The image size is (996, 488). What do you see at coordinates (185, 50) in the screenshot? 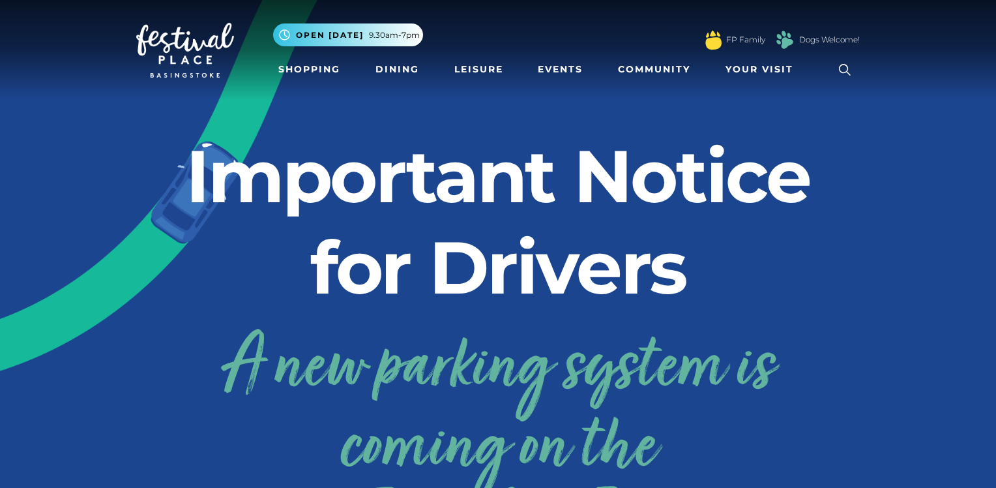
I see `img: Festival Place Logo` at bounding box center [185, 50].